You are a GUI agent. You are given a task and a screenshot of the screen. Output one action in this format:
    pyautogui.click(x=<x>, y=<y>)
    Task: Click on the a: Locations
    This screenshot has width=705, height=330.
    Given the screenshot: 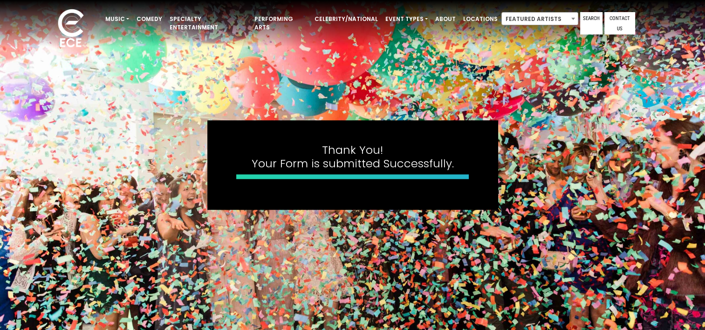 What is the action you would take?
    pyautogui.click(x=481, y=19)
    